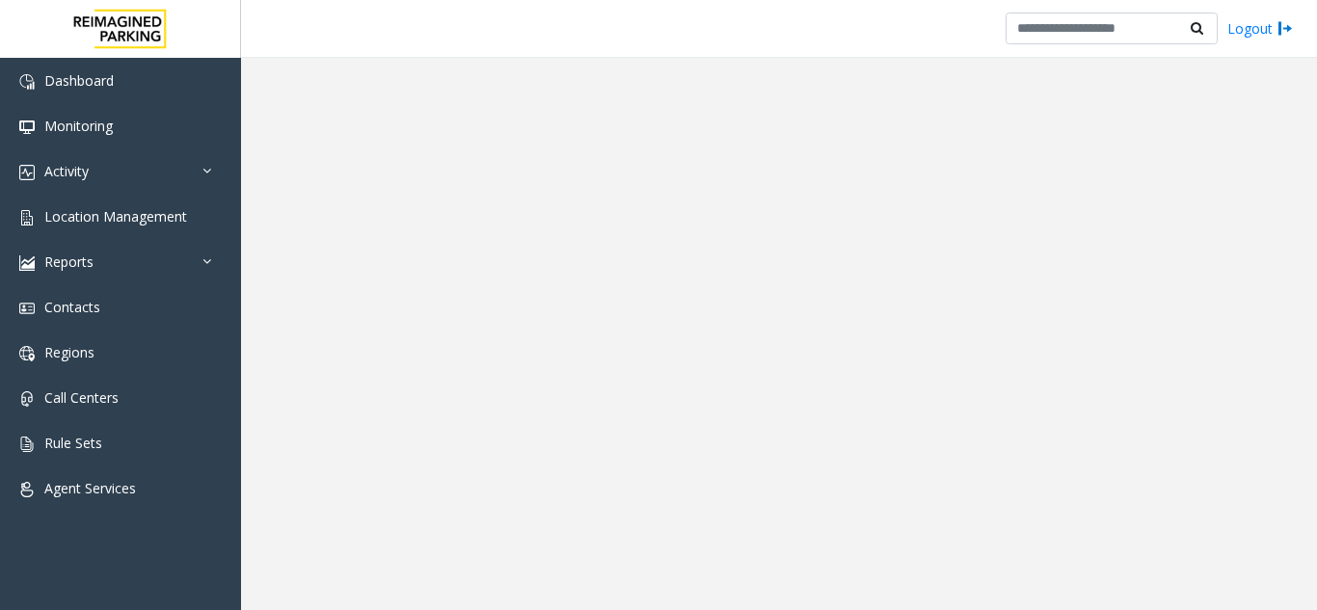 This screenshot has height=610, width=1317. Describe the element at coordinates (79, 80) in the screenshot. I see `span: Dashboard` at that location.